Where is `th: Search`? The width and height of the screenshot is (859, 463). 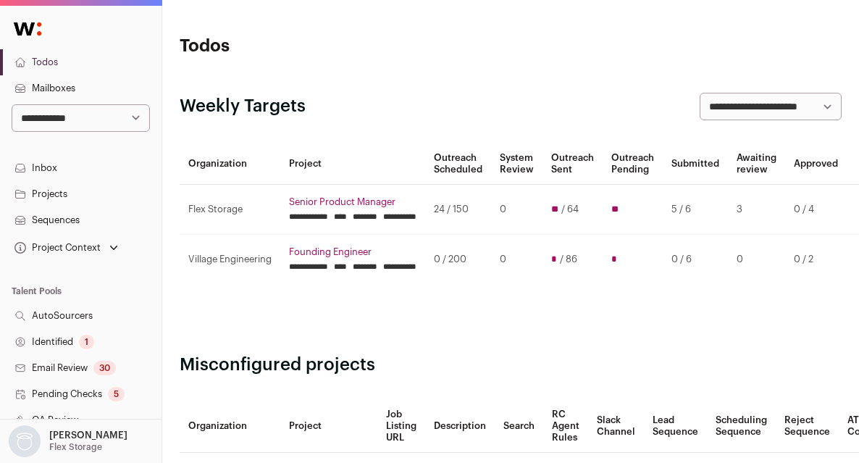
th: Search is located at coordinates (519, 426).